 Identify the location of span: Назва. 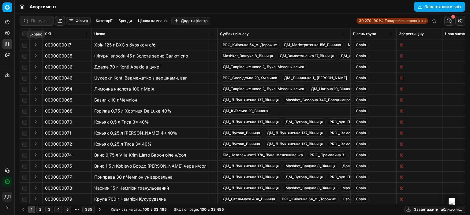
(100, 34).